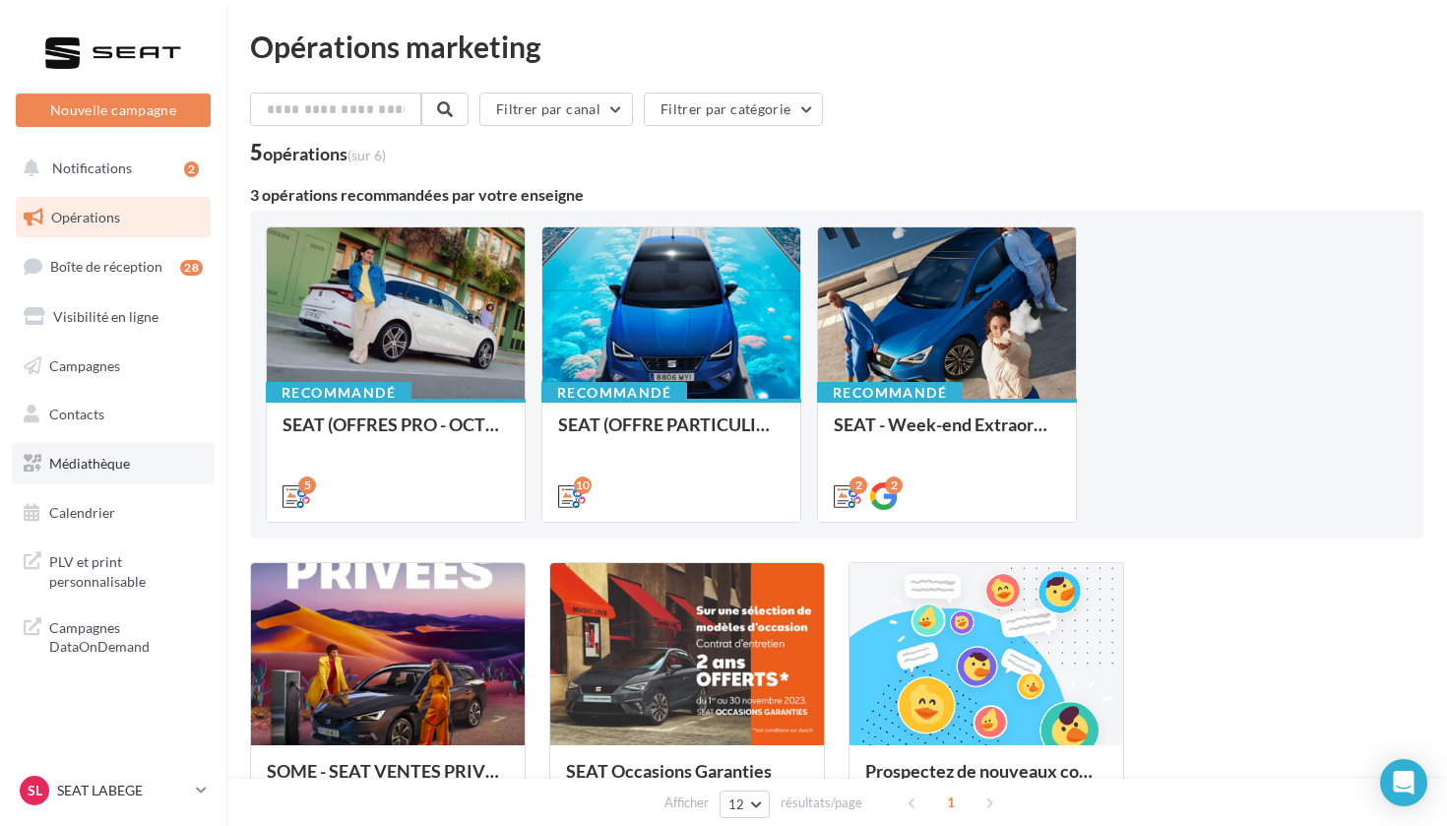 Image resolution: width=1447 pixels, height=826 pixels. What do you see at coordinates (106, 266) in the screenshot?
I see `span: Boîte de réception` at bounding box center [106, 266].